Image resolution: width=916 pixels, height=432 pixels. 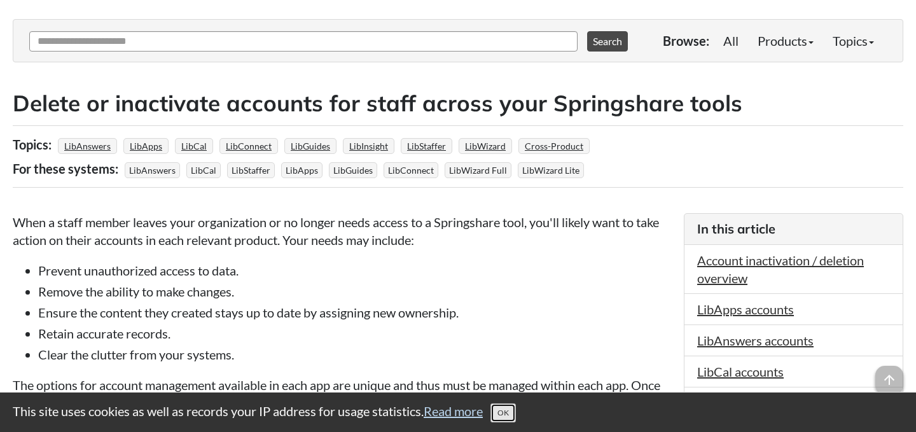 What do you see at coordinates (301, 170) in the screenshot?
I see `span: LibApps` at bounding box center [301, 170].